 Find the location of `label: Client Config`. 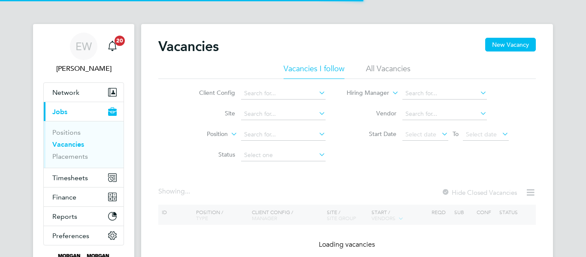

label: Client Config is located at coordinates (210, 93).